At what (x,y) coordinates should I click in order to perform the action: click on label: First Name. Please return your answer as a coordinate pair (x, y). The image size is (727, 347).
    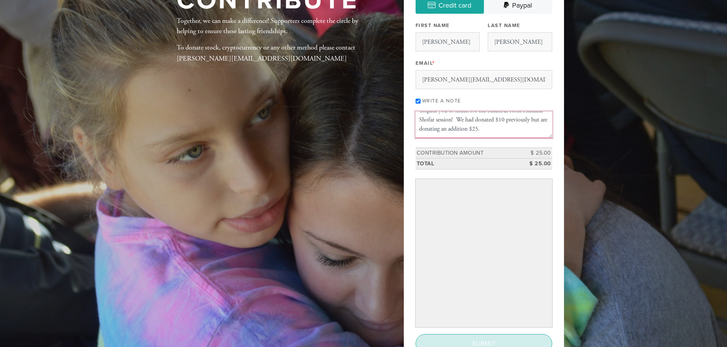
    Looking at the image, I should click on (432, 26).